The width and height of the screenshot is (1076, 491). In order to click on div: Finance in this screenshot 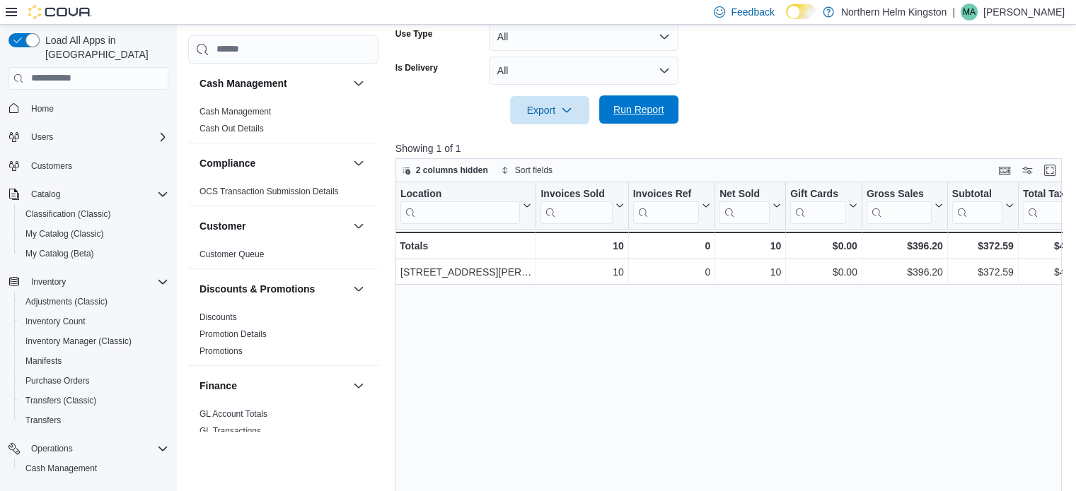, I will do `click(283, 426)`.